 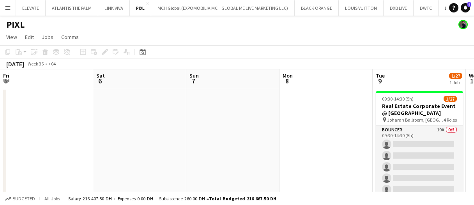 What do you see at coordinates (288, 76) in the screenshot?
I see `span: Mon` at bounding box center [288, 76].